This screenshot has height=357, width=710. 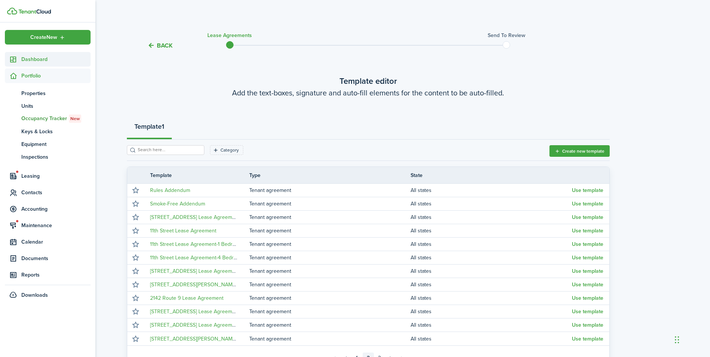 I want to click on span: New, so click(x=75, y=119).